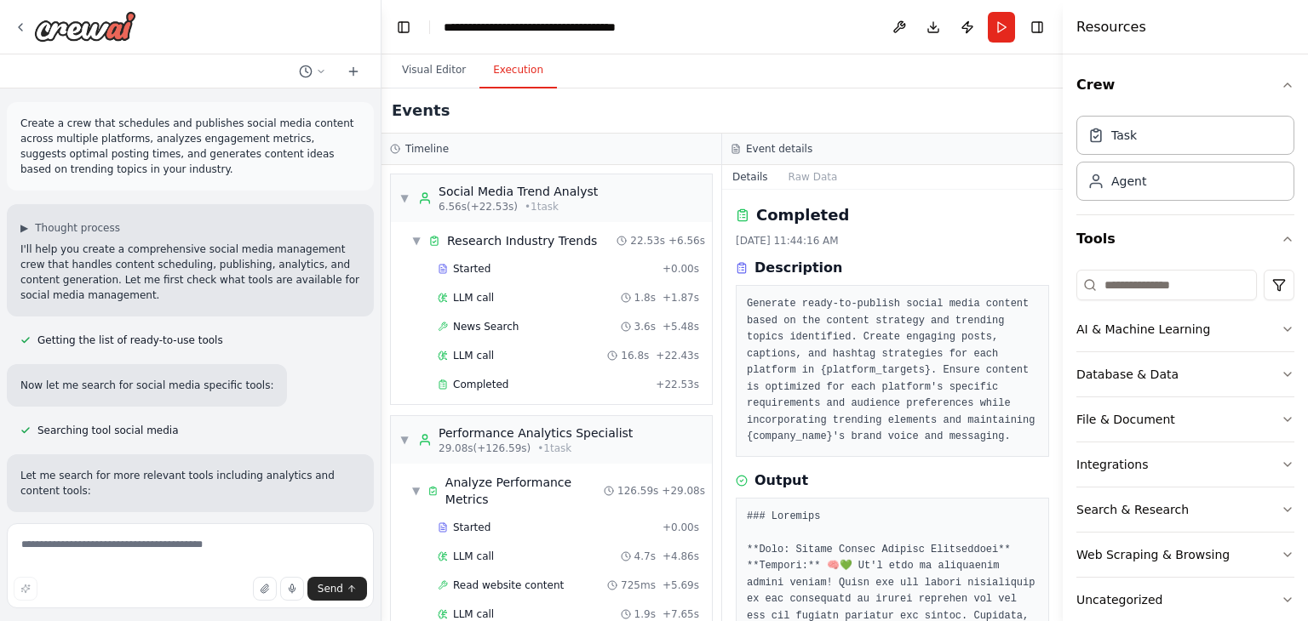 This screenshot has height=621, width=1308. What do you see at coordinates (292, 589) in the screenshot?
I see `button: Click to speak your automation idea` at bounding box center [292, 589].